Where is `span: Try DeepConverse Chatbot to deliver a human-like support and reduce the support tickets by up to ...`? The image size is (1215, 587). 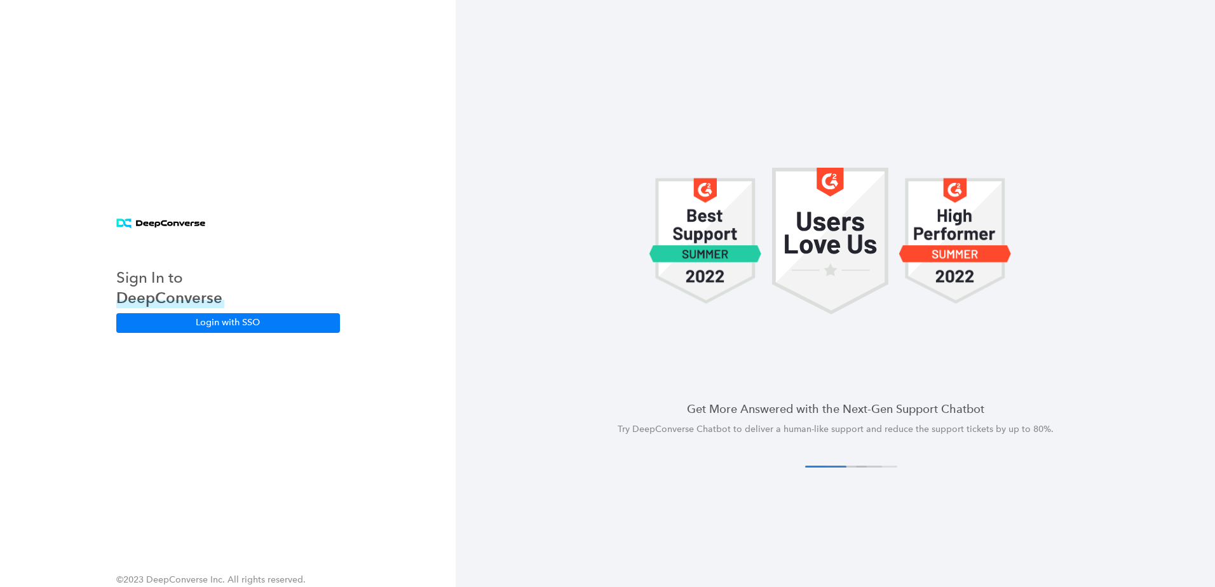
span: Try DeepConverse Chatbot to deliver a human-like support and reduce the support tickets by up to ... is located at coordinates (835, 429).